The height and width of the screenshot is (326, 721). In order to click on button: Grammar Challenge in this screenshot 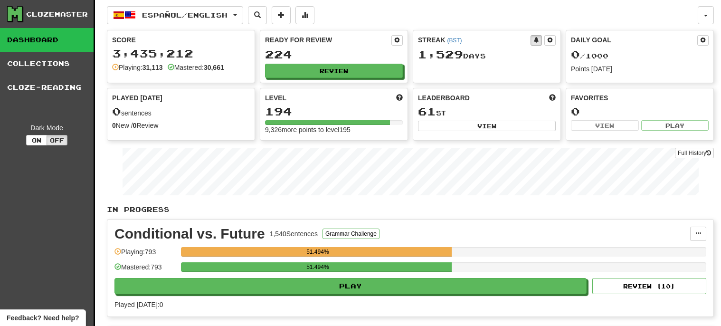, I will do `click(351, 234)`.